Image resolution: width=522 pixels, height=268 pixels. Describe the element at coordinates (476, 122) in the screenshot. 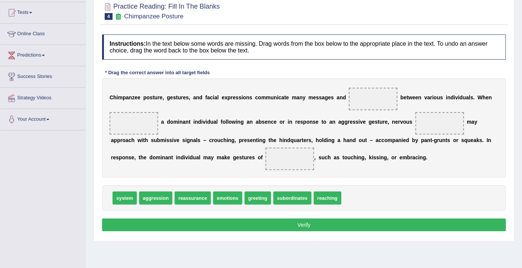

I see `b: y` at that location.